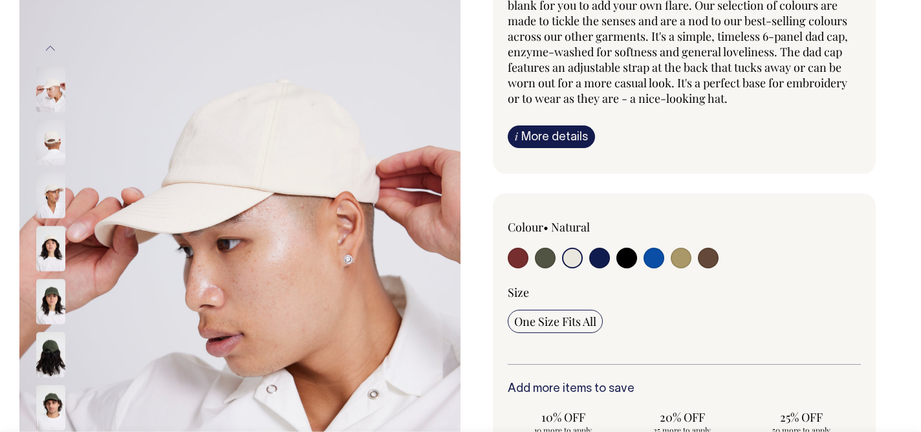 The height and width of the screenshot is (432, 921). Describe the element at coordinates (578, 227) in the screenshot. I see `div: Colour` at that location.